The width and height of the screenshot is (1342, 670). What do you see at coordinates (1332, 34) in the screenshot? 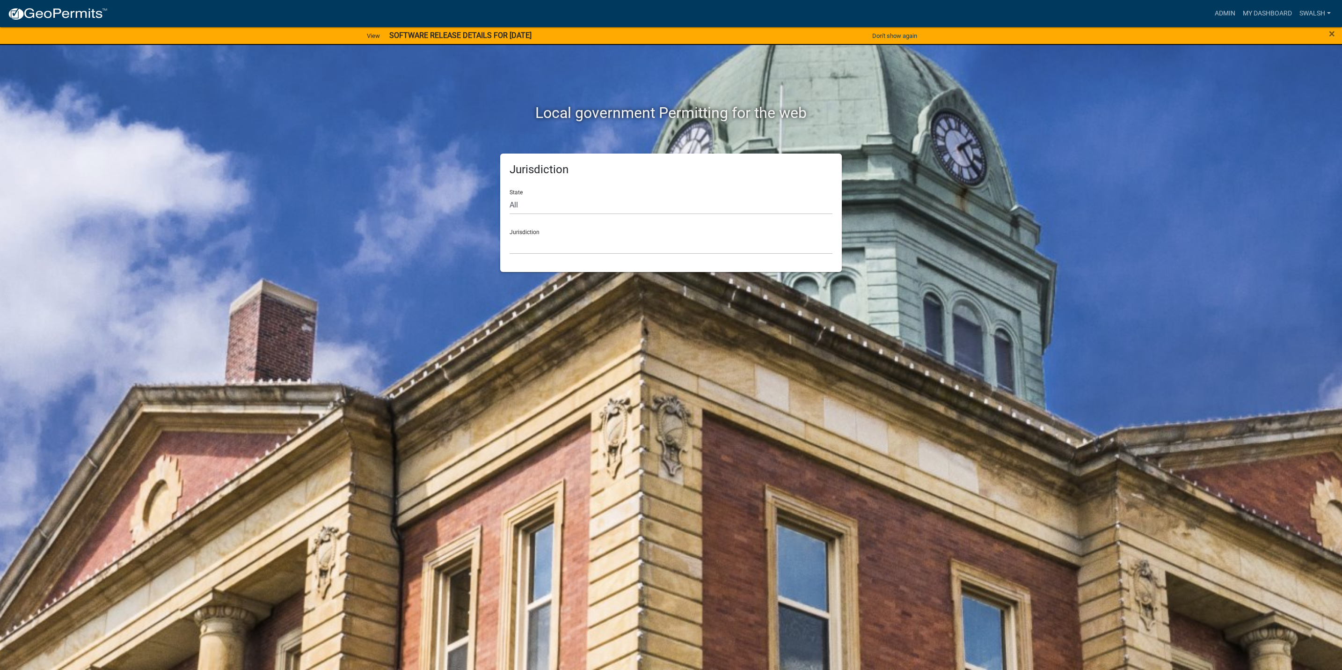
I see `button: Close` at bounding box center [1332, 34].